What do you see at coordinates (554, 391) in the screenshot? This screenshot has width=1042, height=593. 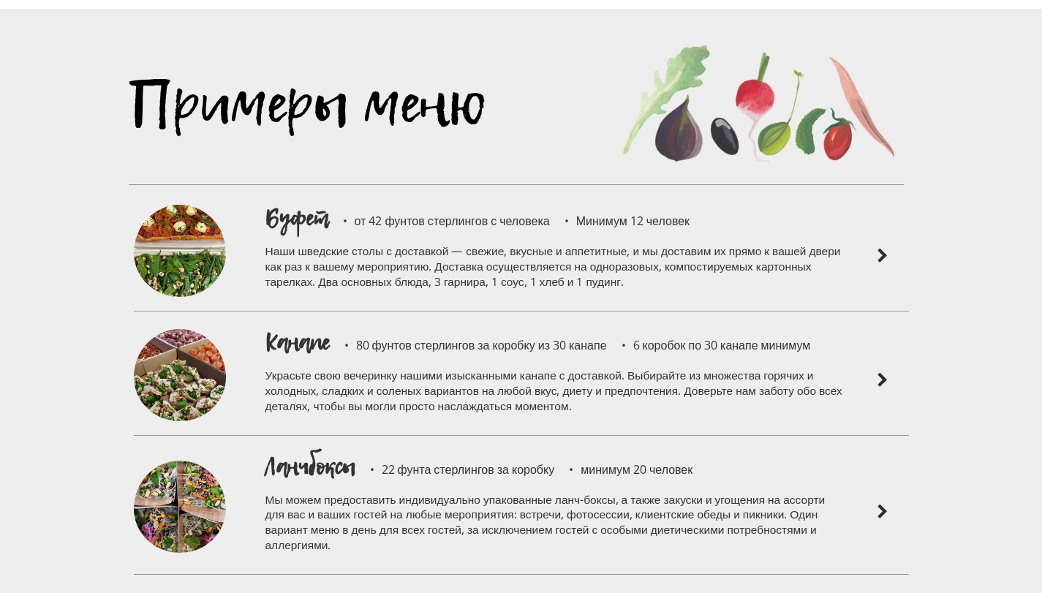 I see `font: Украсьте свою вечеринку нашими изысканными канапе с доставкой. Выбирайте из множества горячих и х...` at bounding box center [554, 391].